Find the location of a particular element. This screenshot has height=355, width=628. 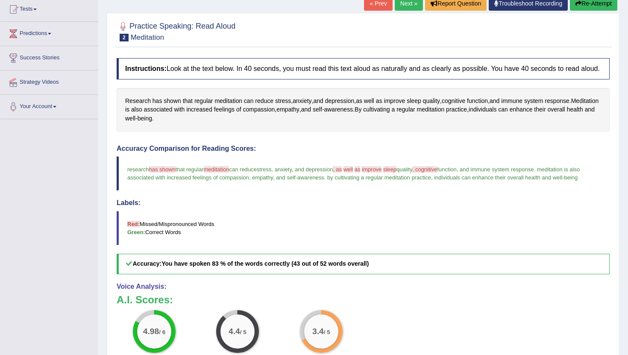

span: can reduce is located at coordinates (243, 169).